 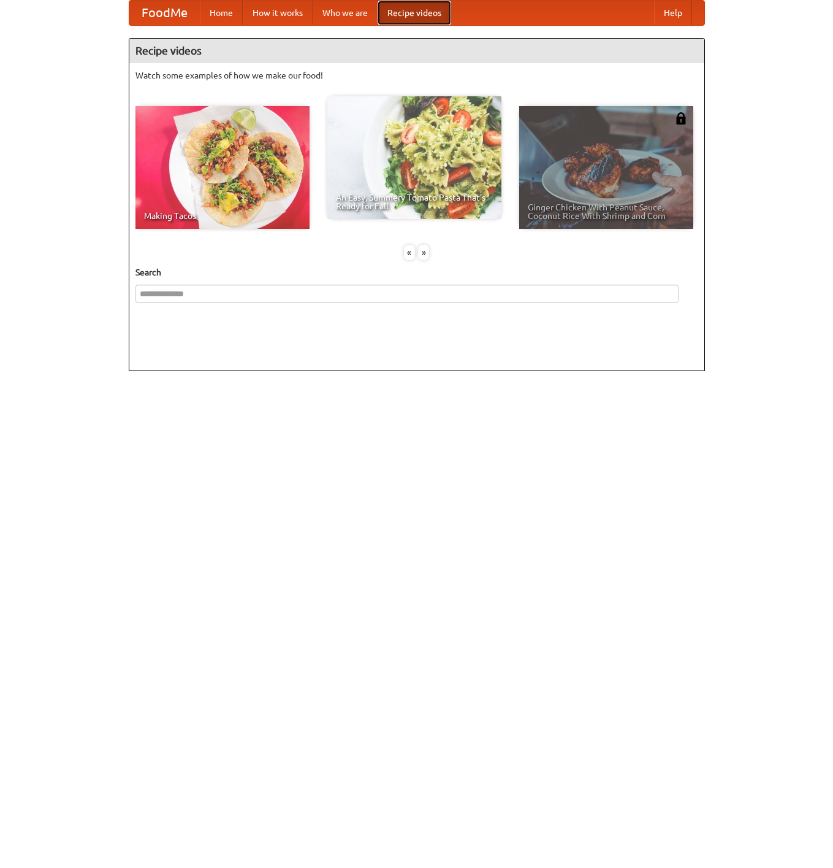 What do you see at coordinates (223, 216) in the screenshot?
I see `span: Making Tacos` at bounding box center [223, 216].